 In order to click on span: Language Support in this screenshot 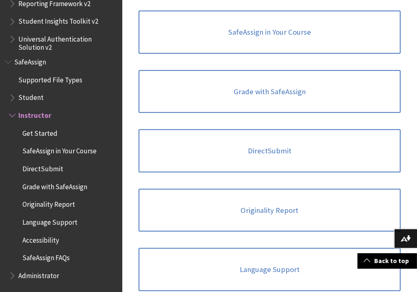, I will do `click(50, 221)`.